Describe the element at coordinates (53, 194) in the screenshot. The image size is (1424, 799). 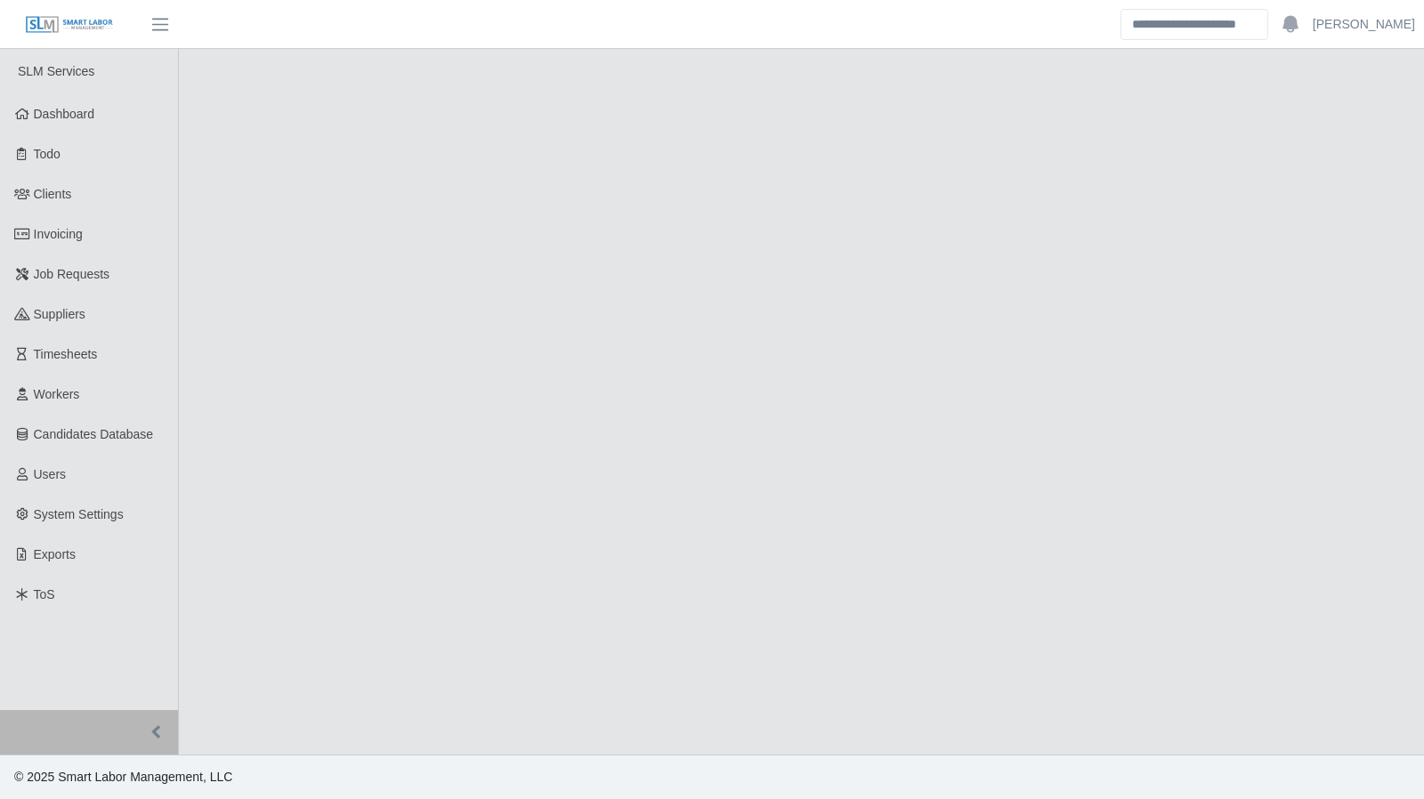
I see `span: Clients` at that location.